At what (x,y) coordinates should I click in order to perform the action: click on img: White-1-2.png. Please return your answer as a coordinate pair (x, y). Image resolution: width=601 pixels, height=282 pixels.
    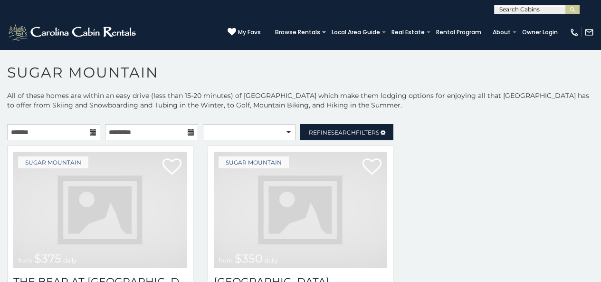
    Looking at the image, I should click on (73, 32).